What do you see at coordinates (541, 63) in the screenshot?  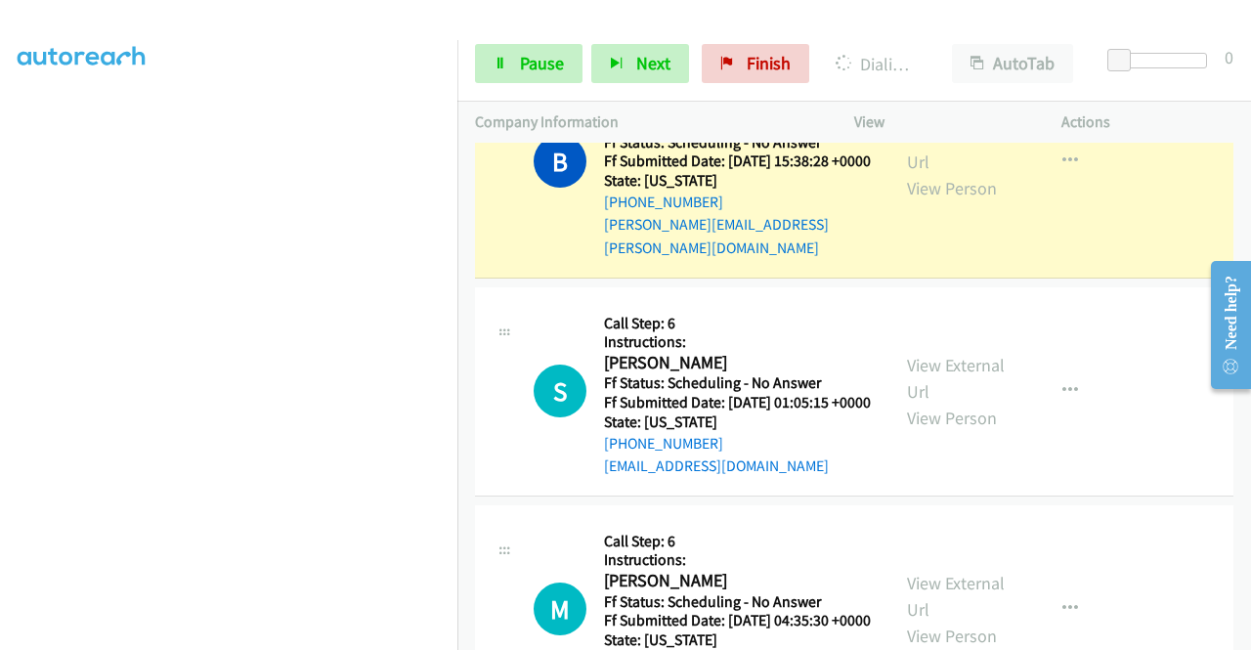 I see `span: Pause` at bounding box center [541, 63].